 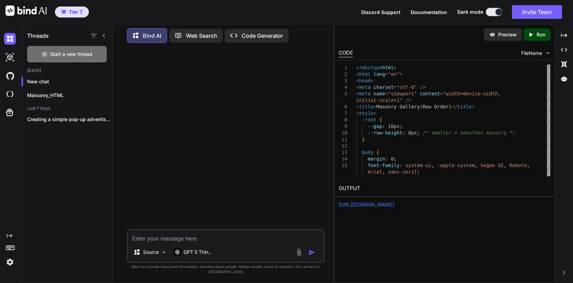 What do you see at coordinates (541, 35) in the screenshot?
I see `p: Run` at bounding box center [541, 35].